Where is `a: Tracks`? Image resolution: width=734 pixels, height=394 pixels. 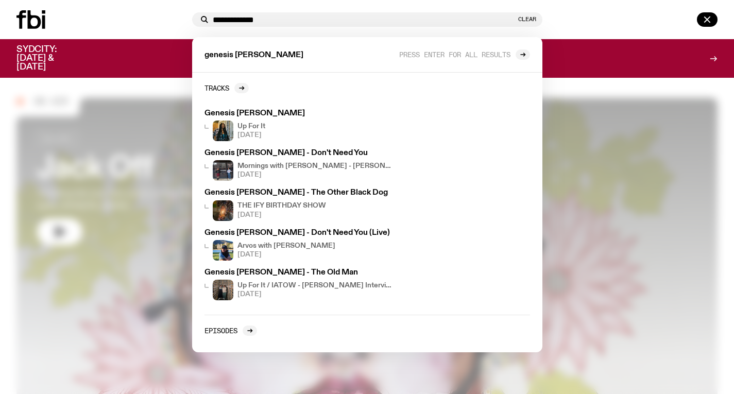 a: Tracks is located at coordinates (227, 88).